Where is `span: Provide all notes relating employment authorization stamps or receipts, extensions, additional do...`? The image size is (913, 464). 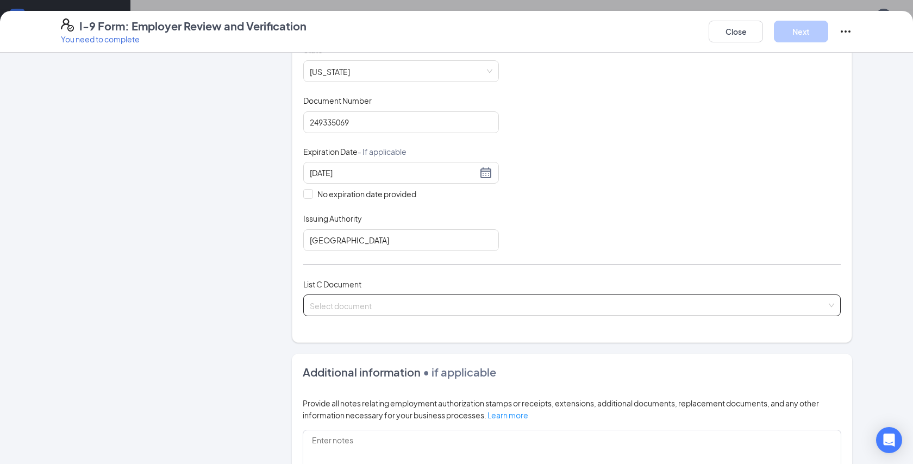
span: Provide all notes relating employment authorization stamps or receipts, extensions, additional do... is located at coordinates (561, 409).